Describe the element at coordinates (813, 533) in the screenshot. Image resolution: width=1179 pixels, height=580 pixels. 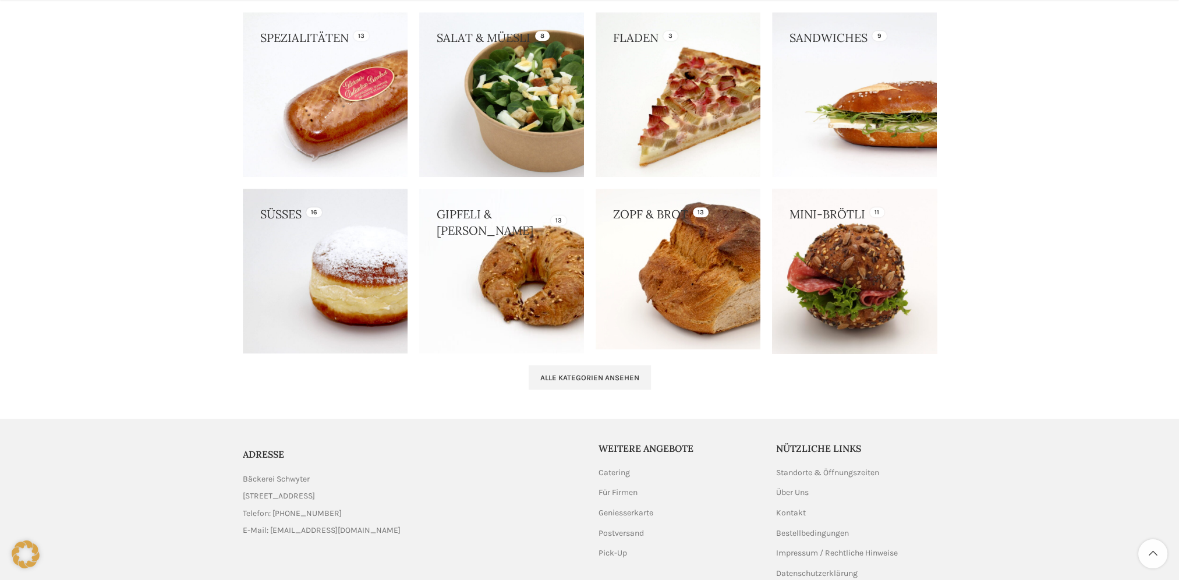
I see `a: Bestellbedingungen` at that location.